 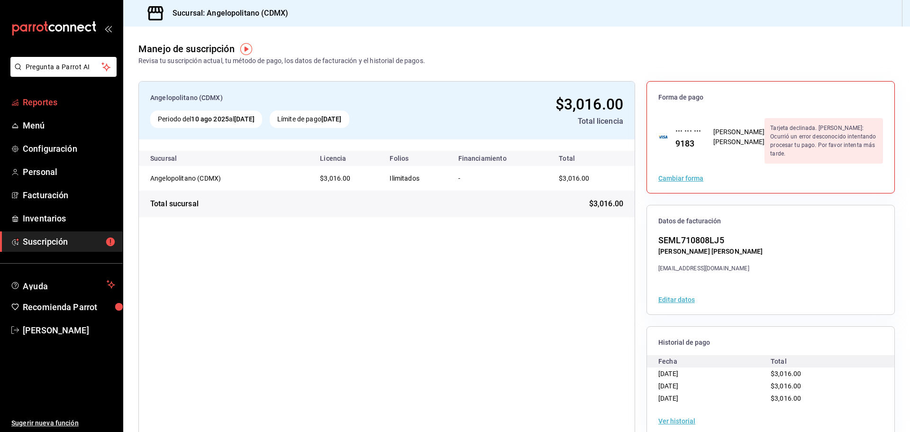 I want to click on td: Ilimitados, so click(x=416, y=178).